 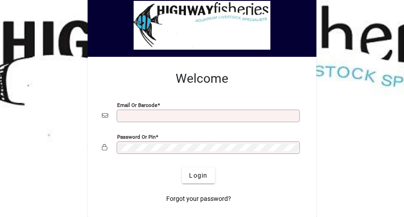 What do you see at coordinates (198, 175) in the screenshot?
I see `span: Login` at bounding box center [198, 175].